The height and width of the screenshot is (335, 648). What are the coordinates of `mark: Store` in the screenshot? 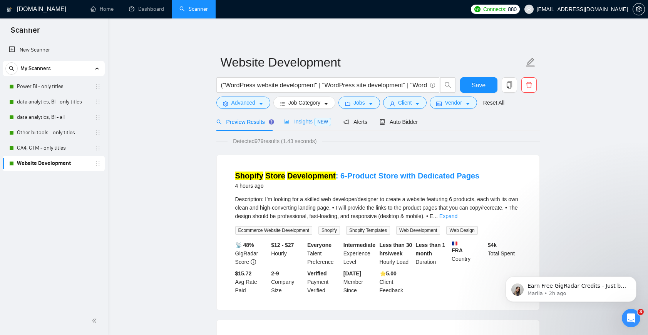 It's located at (275, 176).